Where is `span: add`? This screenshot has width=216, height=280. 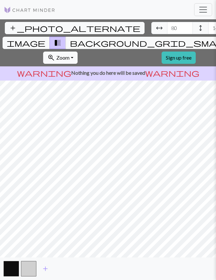
span: add is located at coordinates (45, 269).